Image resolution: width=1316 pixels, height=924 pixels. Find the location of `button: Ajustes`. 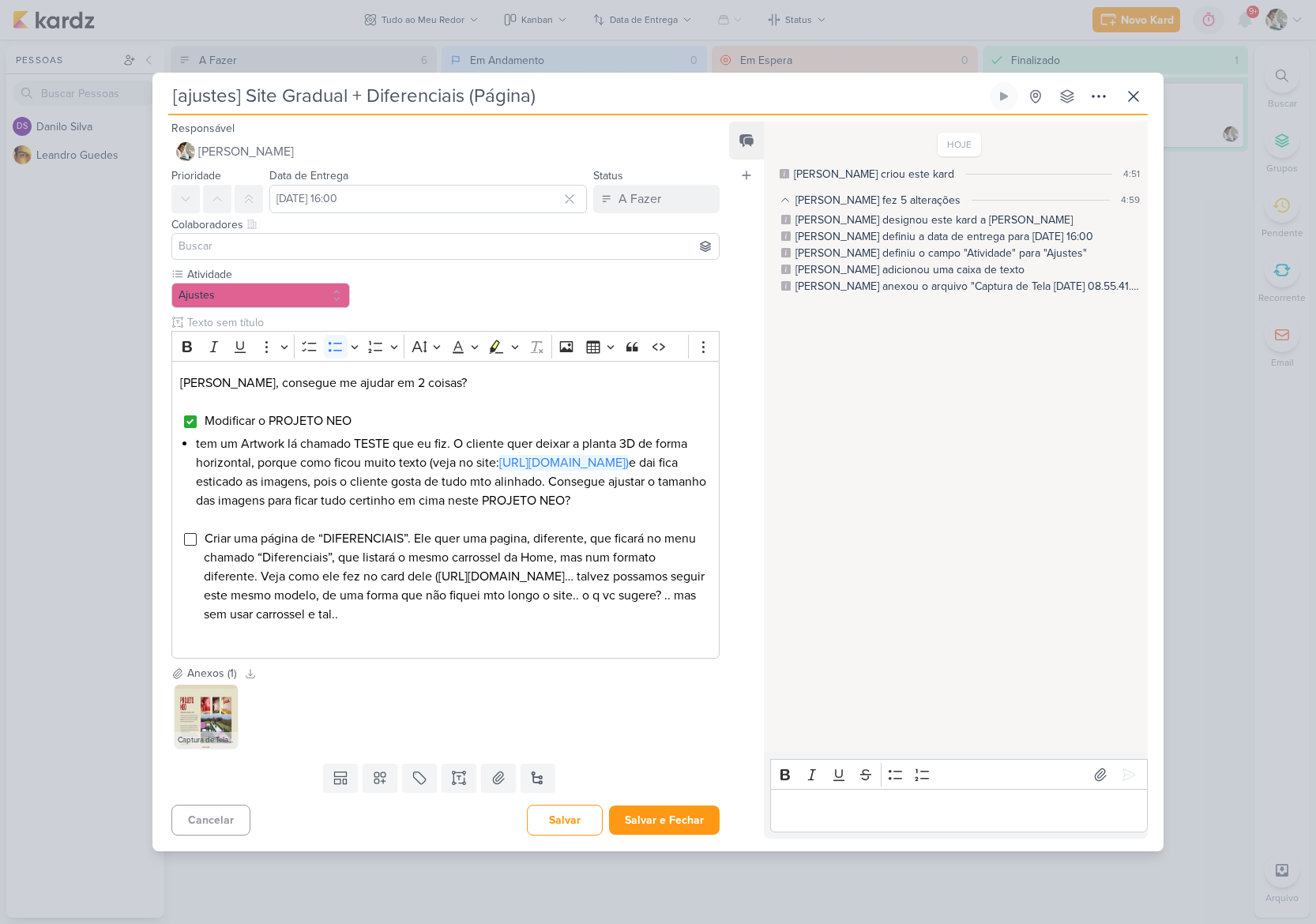

button: Ajustes is located at coordinates (261, 295).